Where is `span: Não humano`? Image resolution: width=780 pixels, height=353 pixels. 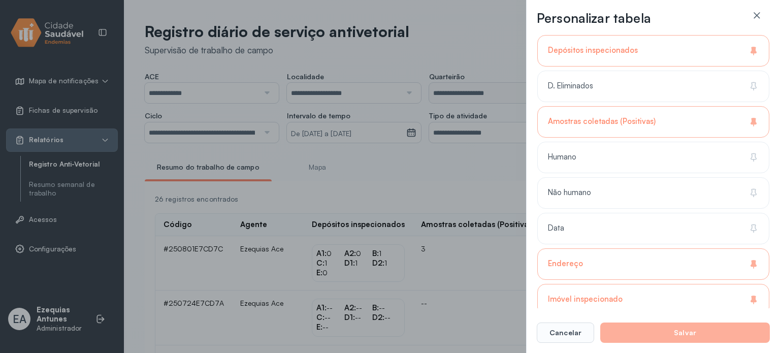
span: Não humano is located at coordinates (570, 193).